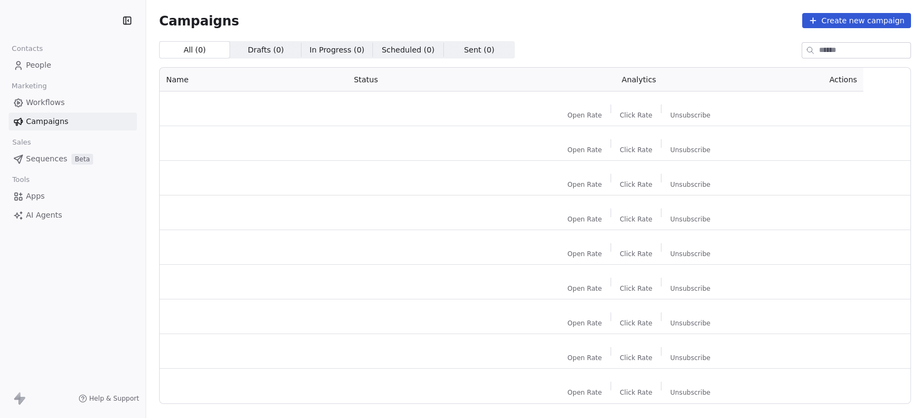  Describe the element at coordinates (73, 102) in the screenshot. I see `a: Workflows` at that location.